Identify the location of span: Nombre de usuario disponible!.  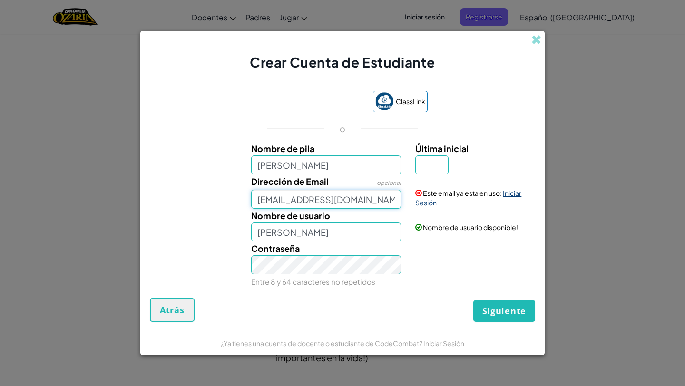
(471, 227).